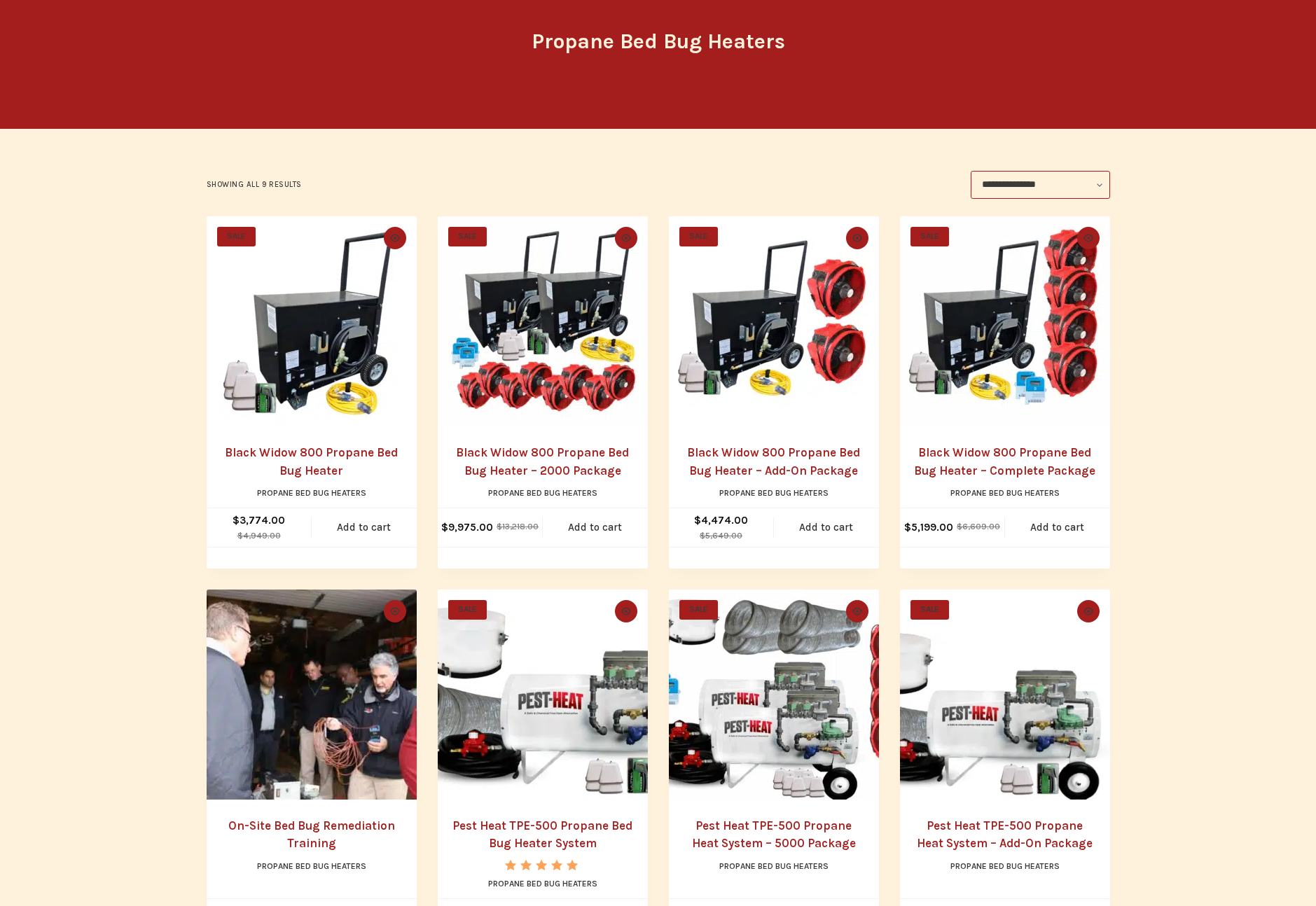 The image size is (1316, 906). What do you see at coordinates (1004, 835) in the screenshot?
I see `a: Pest Heat TPE-500 Propane Heat System – Add-On Package` at bounding box center [1004, 835].